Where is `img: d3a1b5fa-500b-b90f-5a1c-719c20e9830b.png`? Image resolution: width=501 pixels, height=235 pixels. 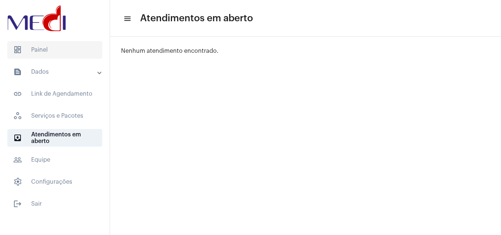
img: d3a1b5fa-500b-b90f-5a1c-719c20e9830b.png is located at coordinates (37, 18).